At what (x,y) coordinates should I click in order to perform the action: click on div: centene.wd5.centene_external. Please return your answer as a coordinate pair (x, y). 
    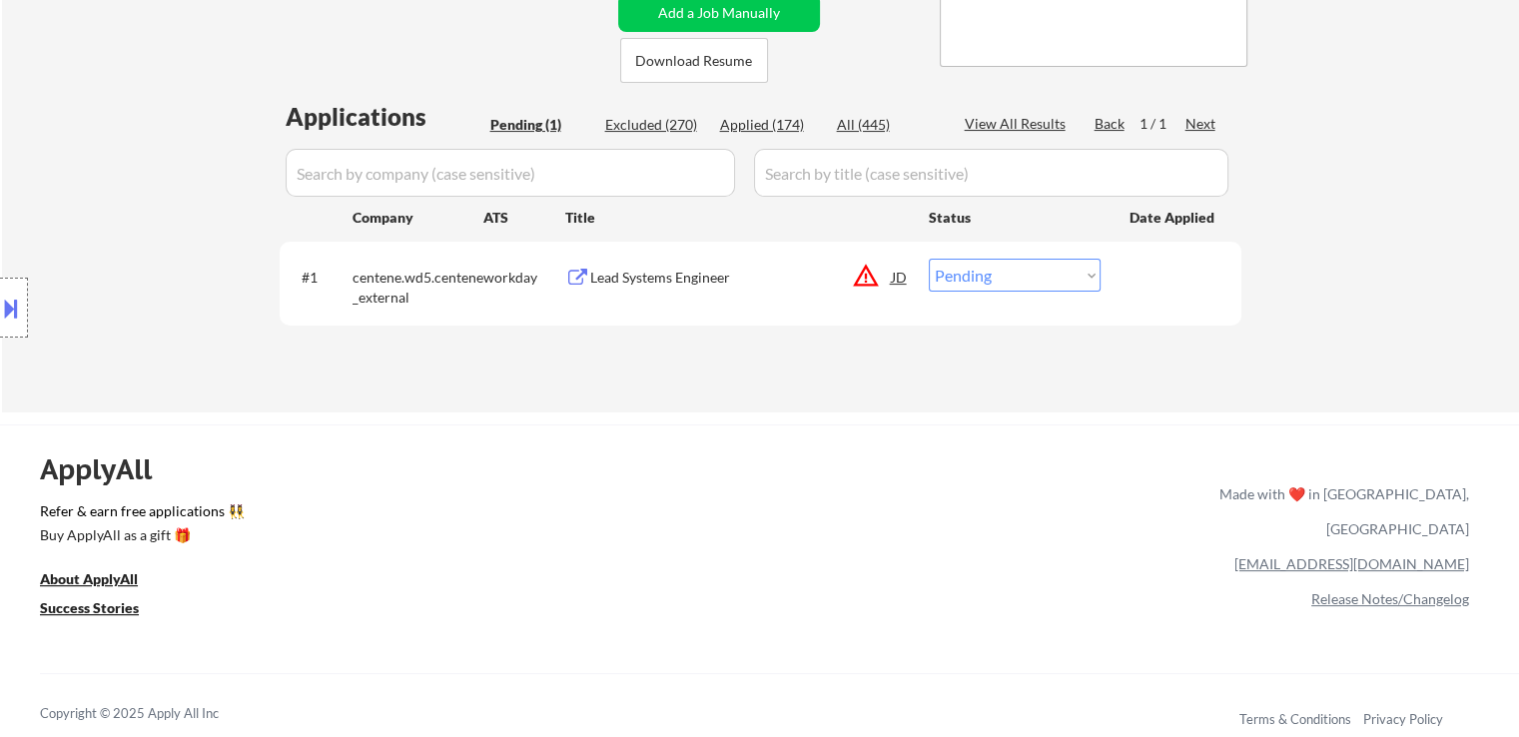
    Looking at the image, I should click on (417, 287).